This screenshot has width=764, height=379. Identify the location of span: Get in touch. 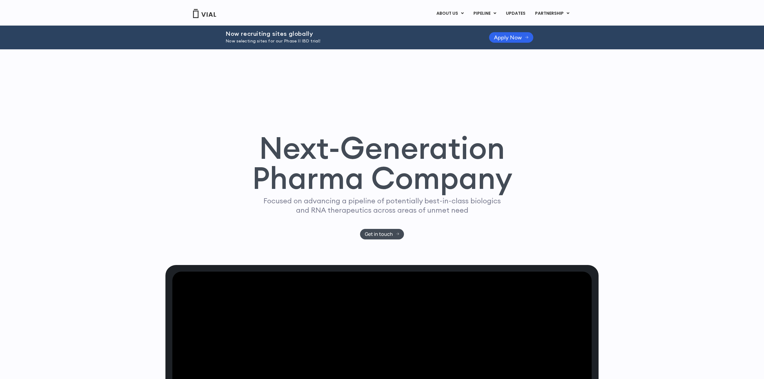
(379, 234).